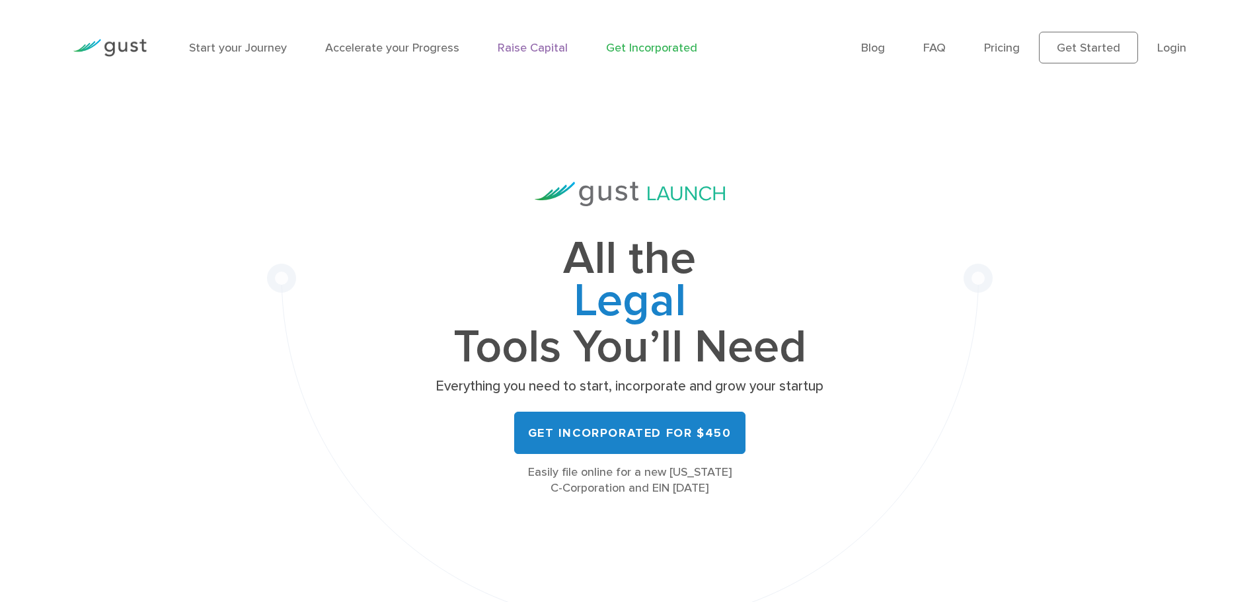 This screenshot has height=602, width=1259. What do you see at coordinates (630, 303) in the screenshot?
I see `span: Legal` at bounding box center [630, 303].